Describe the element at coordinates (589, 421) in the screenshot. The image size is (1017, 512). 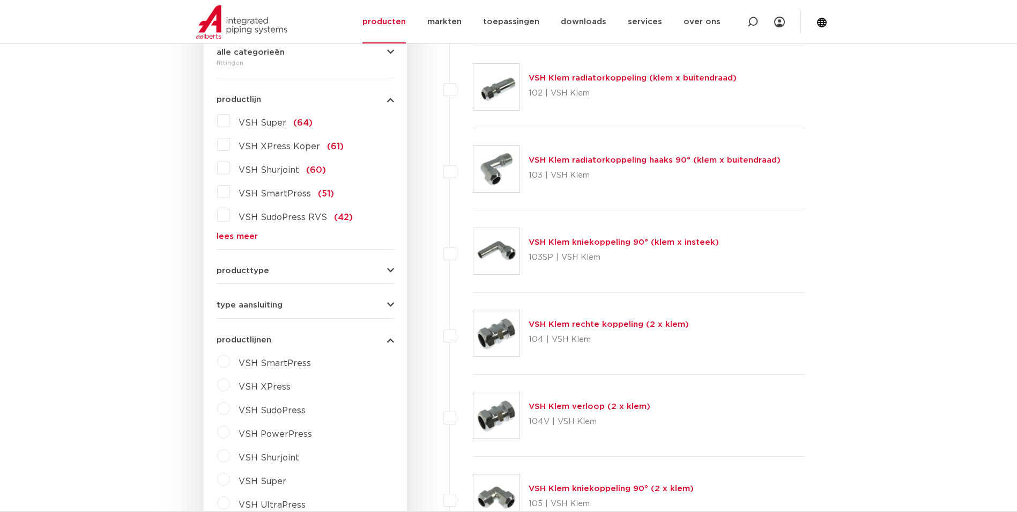
I see `p: 104V | VSH Klem` at that location.